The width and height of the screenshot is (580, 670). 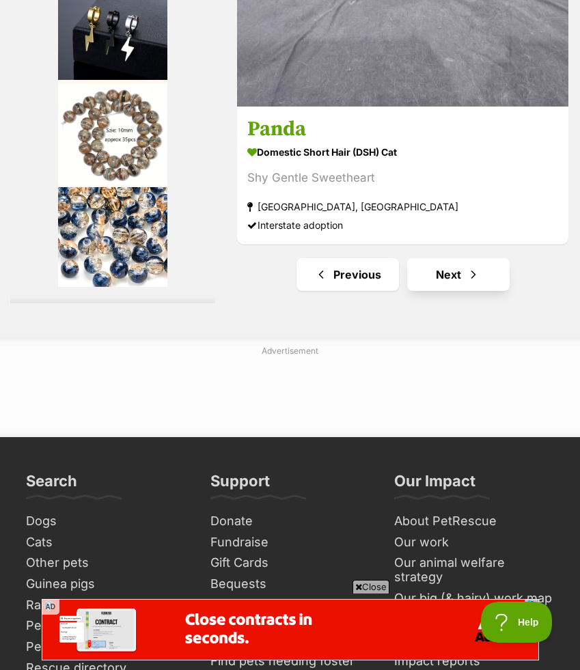 What do you see at coordinates (106, 605) in the screenshot?
I see `a: Rabbits` at bounding box center [106, 605].